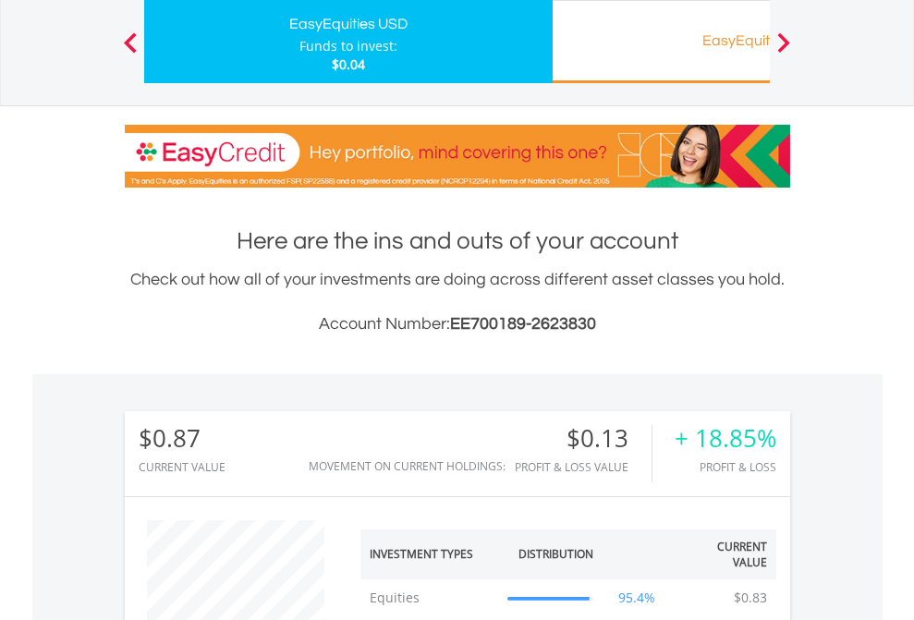 Image resolution: width=914 pixels, height=620 pixels. What do you see at coordinates (430, 555) in the screenshot?
I see `th: Investment Types` at bounding box center [430, 555].